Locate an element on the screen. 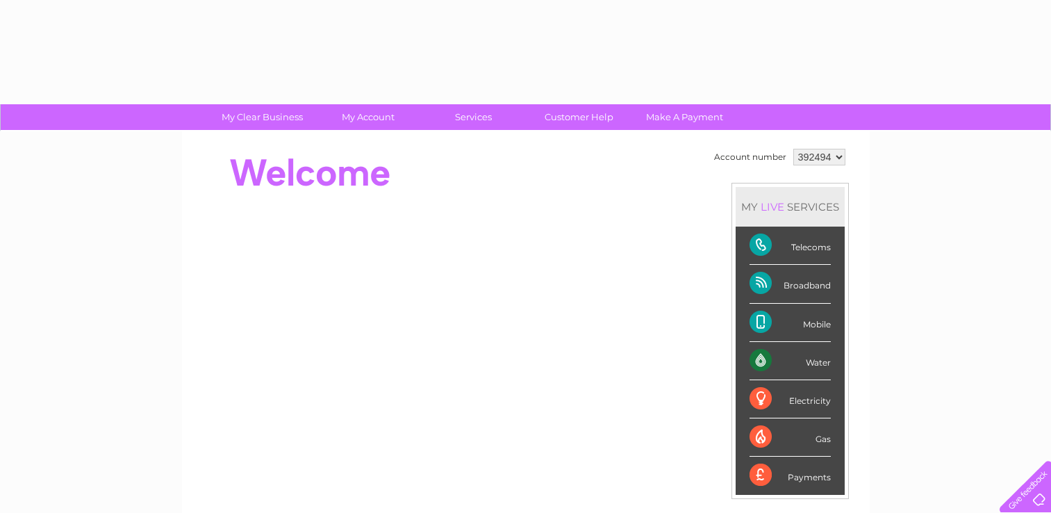  td: Account number is located at coordinates (750, 157).